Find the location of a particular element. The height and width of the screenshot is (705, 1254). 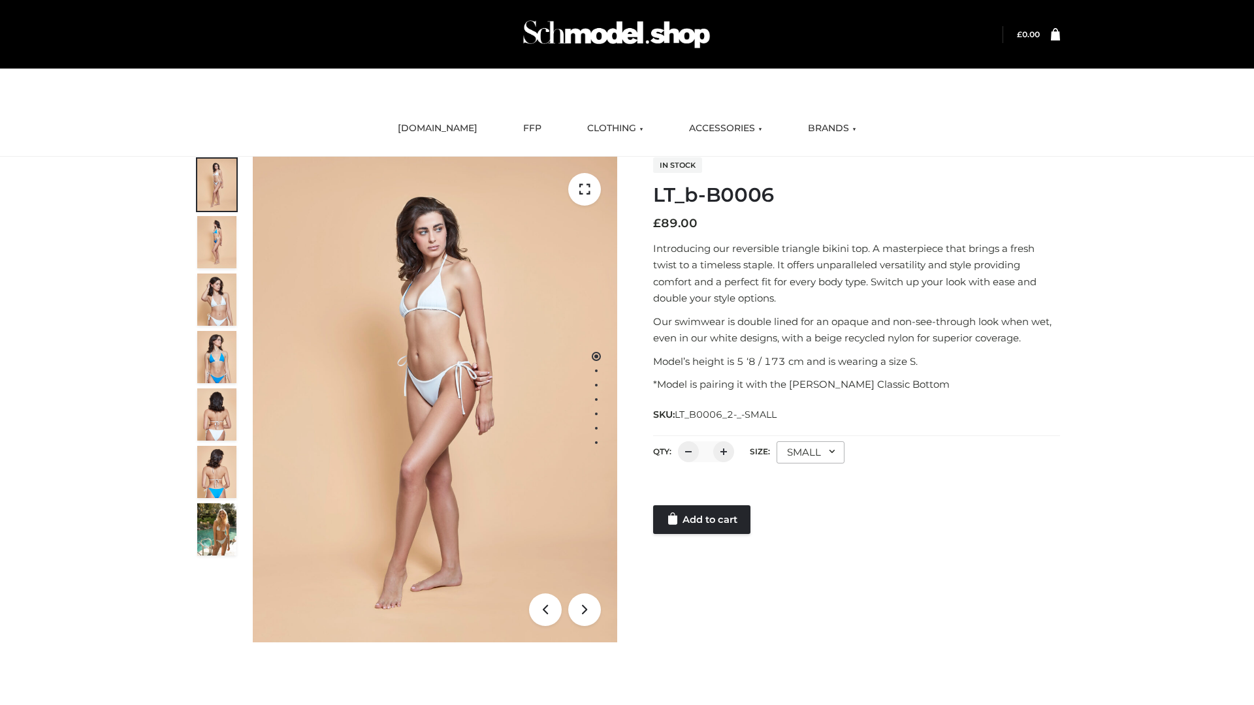

img: ArielClassicBikiniTop_CloudNine_AzureSky_OW114ECO_1-scaled.jpg is located at coordinates (217, 185).